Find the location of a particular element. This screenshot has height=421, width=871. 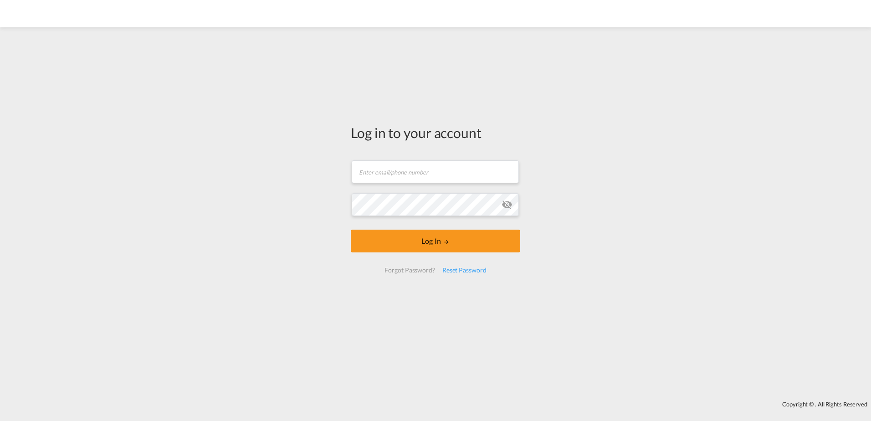

button: LOGIN is located at coordinates (435, 241).